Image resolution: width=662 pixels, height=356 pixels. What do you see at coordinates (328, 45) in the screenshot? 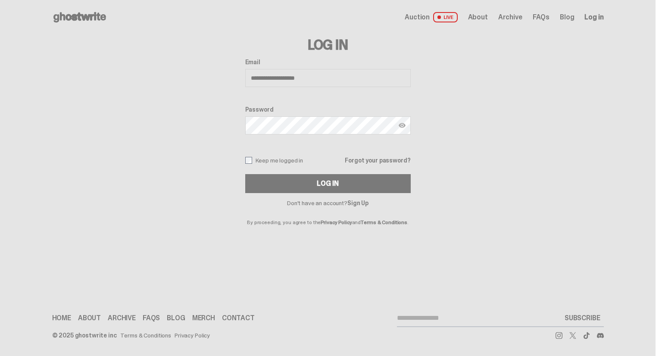
I see `h3: Log In` at bounding box center [328, 45].